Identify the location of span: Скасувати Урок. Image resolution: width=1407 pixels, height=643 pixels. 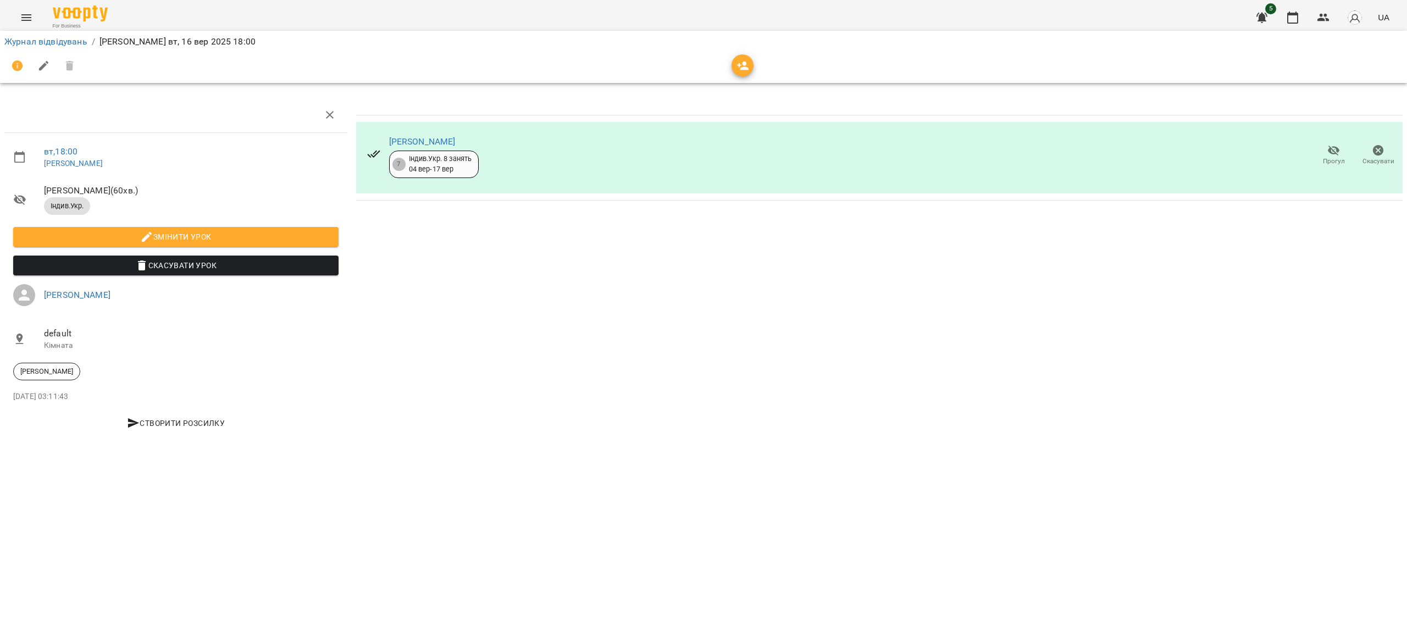
(176, 265).